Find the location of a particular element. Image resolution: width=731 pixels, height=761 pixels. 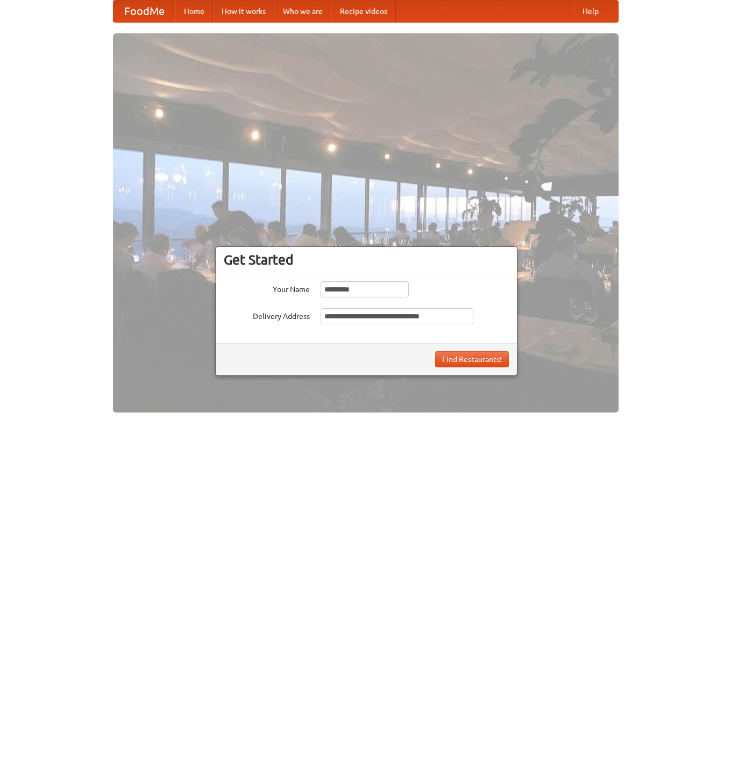

label: Delivery Address is located at coordinates (267, 315).